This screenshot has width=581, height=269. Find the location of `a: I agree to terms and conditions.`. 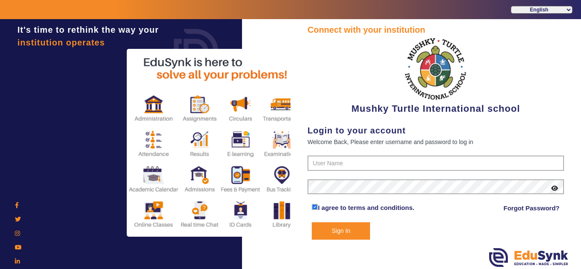

a: I agree to terms and conditions. is located at coordinates (366, 207).